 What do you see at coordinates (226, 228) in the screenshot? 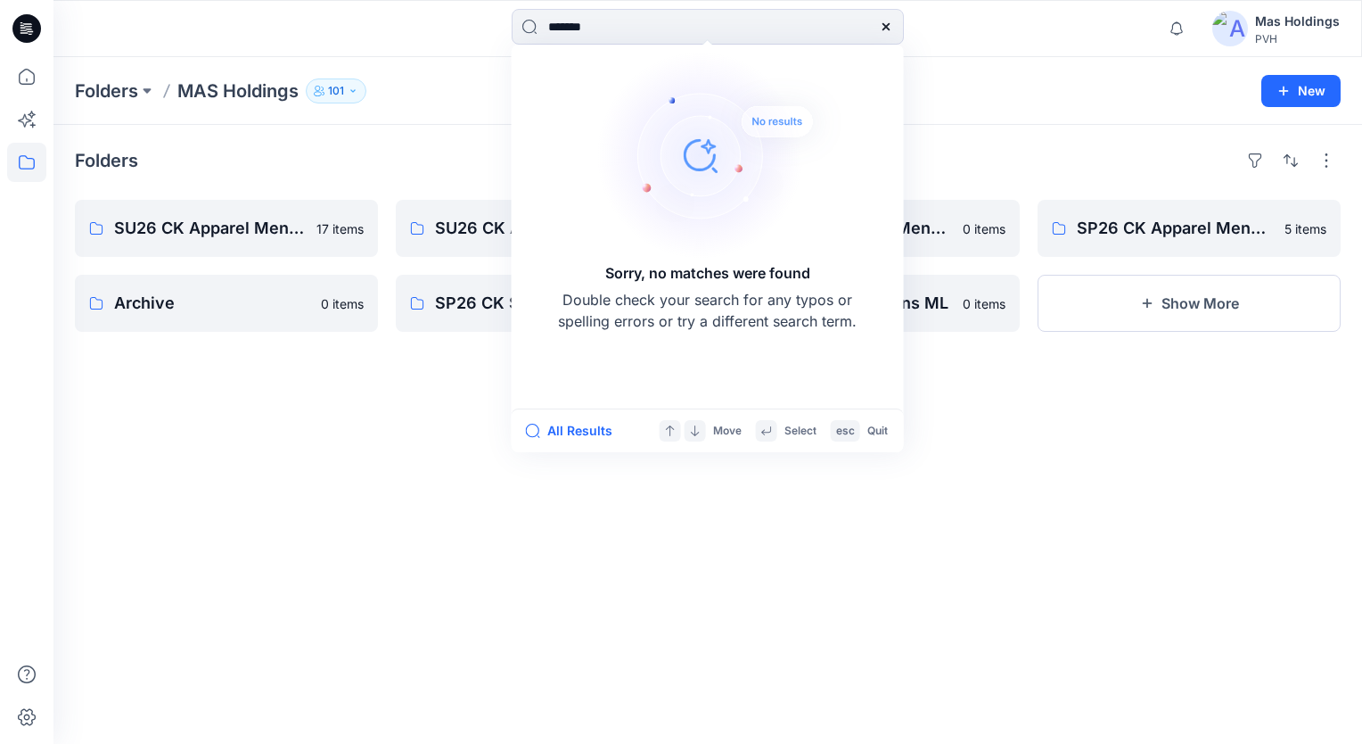
I see `a: SU26 CK Apparel Mens OP17 items` at bounding box center [226, 228].